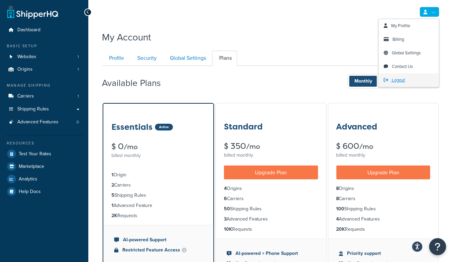 Image resolution: width=453 pixels, height=262 pixels. What do you see at coordinates (29, 30) in the screenshot?
I see `span: Dashboard` at bounding box center [29, 30].